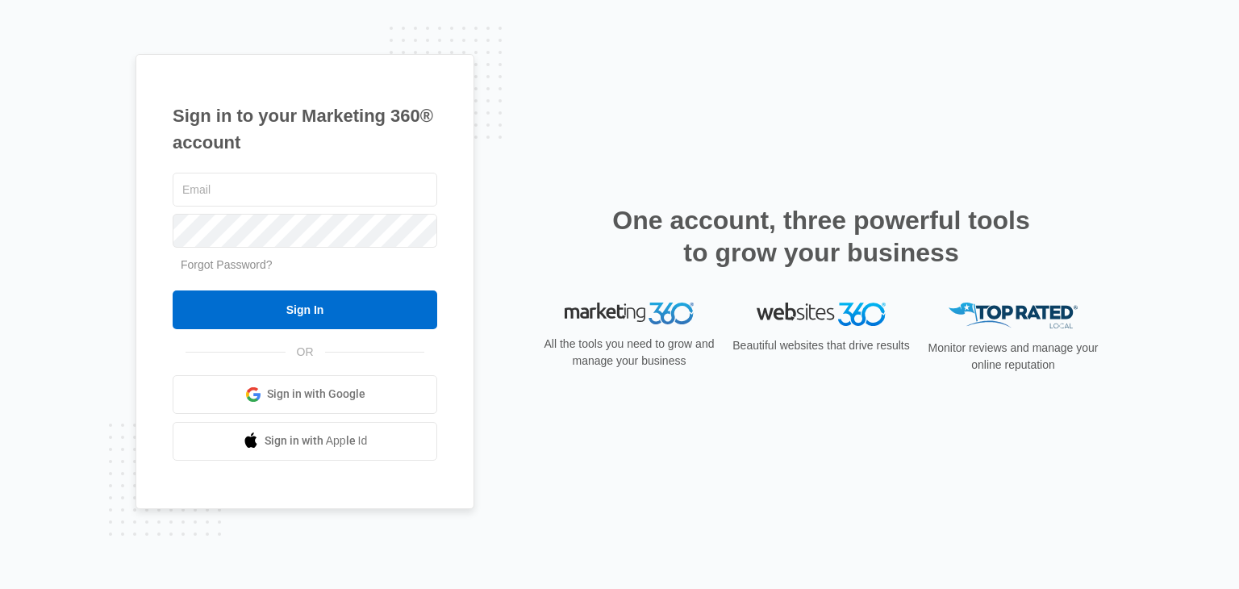 This screenshot has height=589, width=1239. I want to click on p: All the tools you need to grow and manage your business, so click(629, 352).